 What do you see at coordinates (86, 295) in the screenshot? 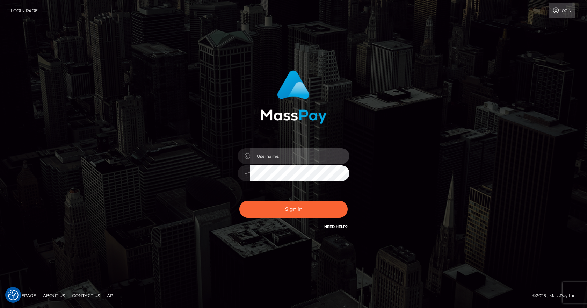
I see `a: Contact Us` at bounding box center [86, 295].